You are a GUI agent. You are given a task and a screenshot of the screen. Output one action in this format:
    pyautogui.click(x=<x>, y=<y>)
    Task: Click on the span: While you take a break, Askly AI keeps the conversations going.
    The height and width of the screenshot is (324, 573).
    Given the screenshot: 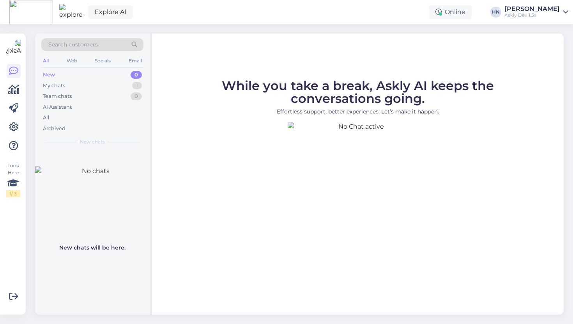 What is the action you would take?
    pyautogui.click(x=358, y=92)
    